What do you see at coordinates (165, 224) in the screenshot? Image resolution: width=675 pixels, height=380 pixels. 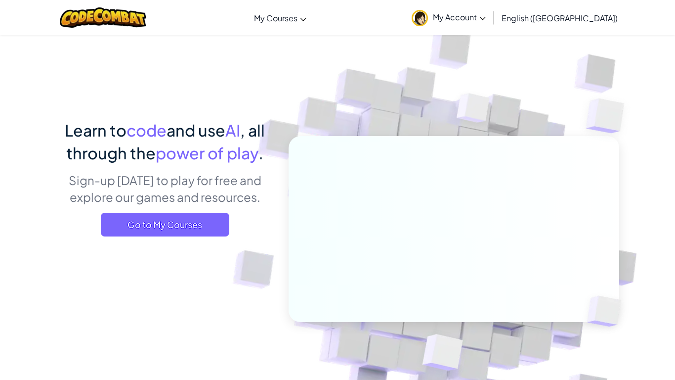 I see `span: Go to My Courses` at bounding box center [165, 224].